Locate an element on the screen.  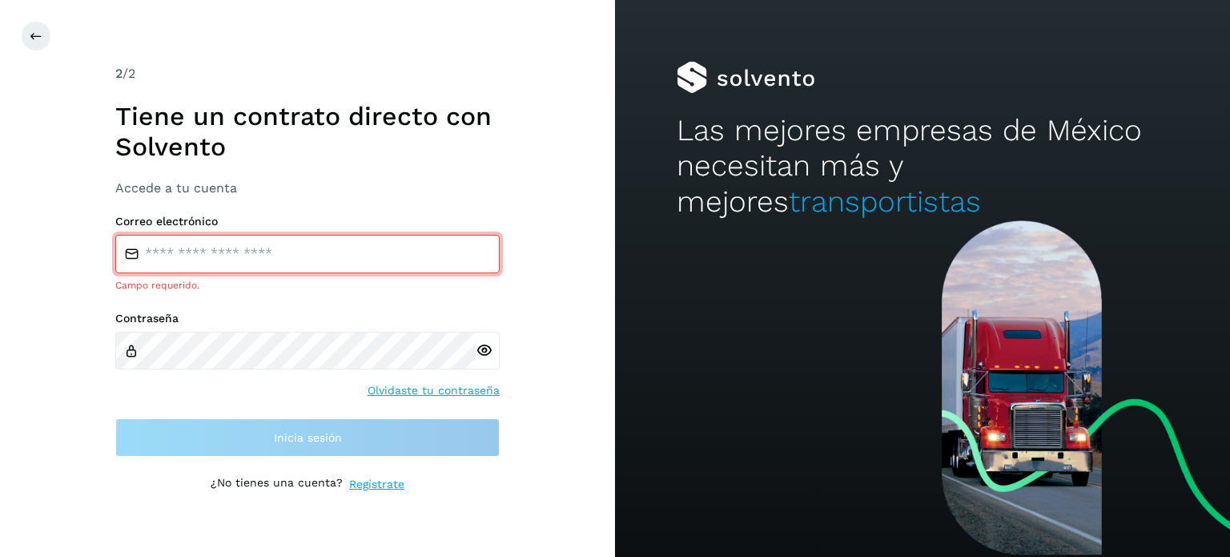
button: Inicia sesión is located at coordinates (308, 437).